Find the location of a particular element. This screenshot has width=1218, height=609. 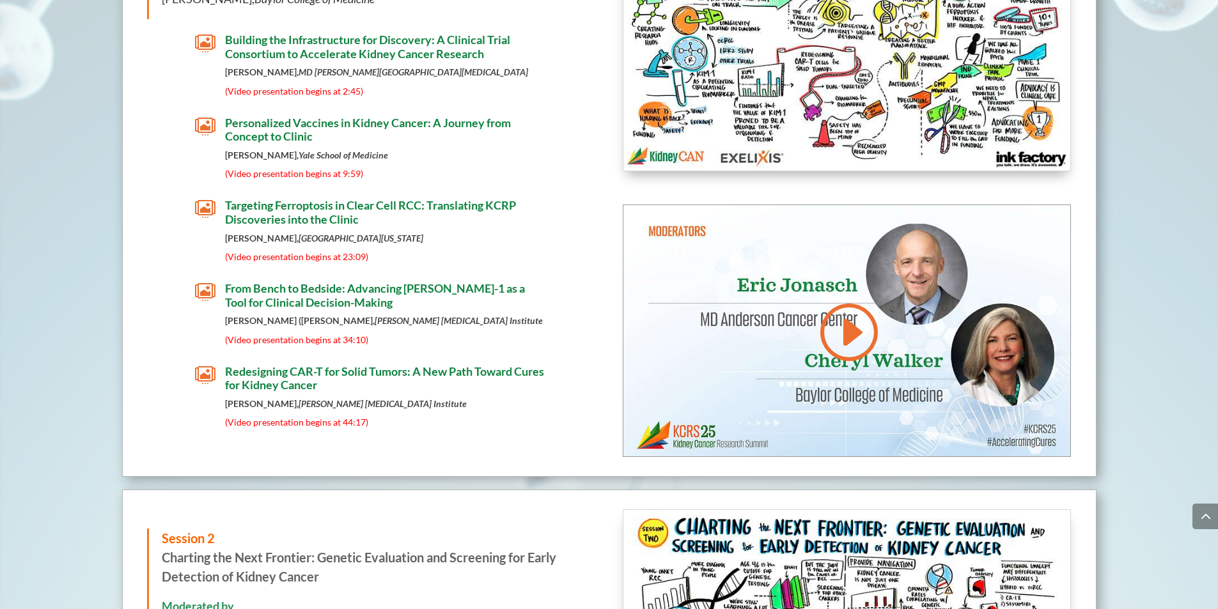

span: (Video presentation begins at 44:17) is located at coordinates (297, 422).